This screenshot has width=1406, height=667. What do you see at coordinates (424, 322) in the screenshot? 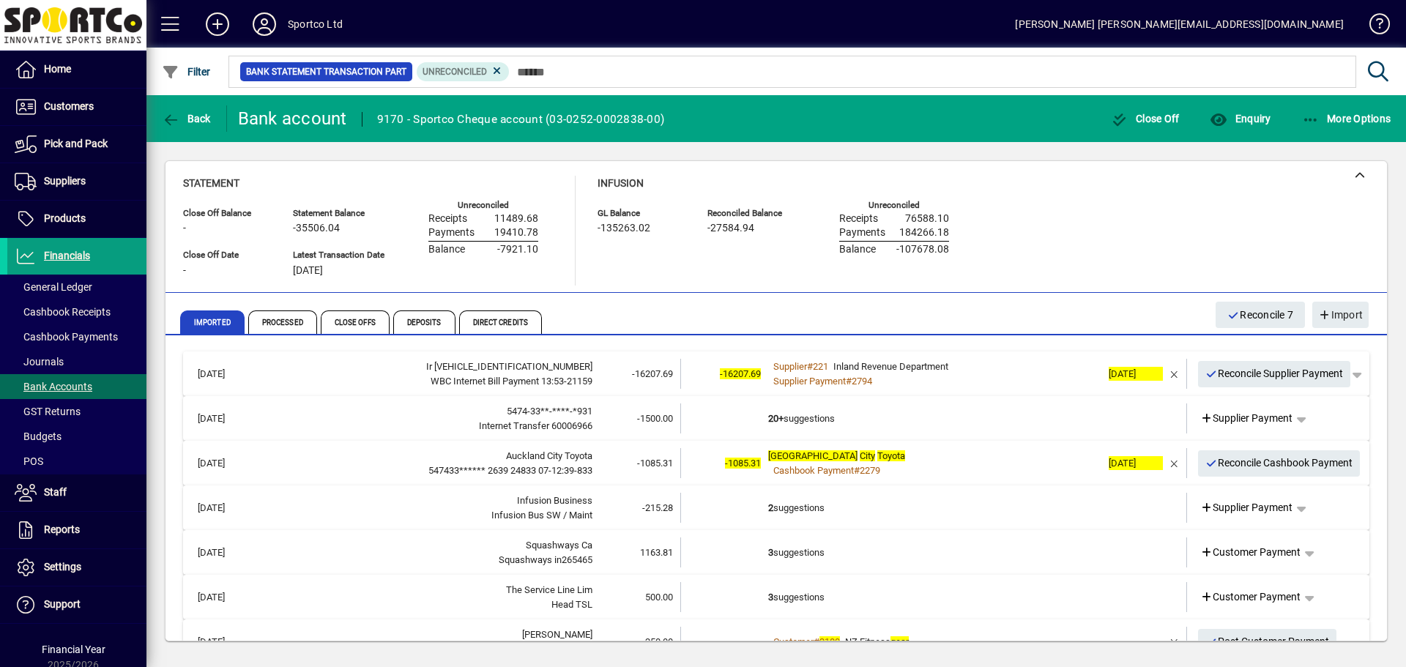
I see `span: Deposits` at bounding box center [424, 322].